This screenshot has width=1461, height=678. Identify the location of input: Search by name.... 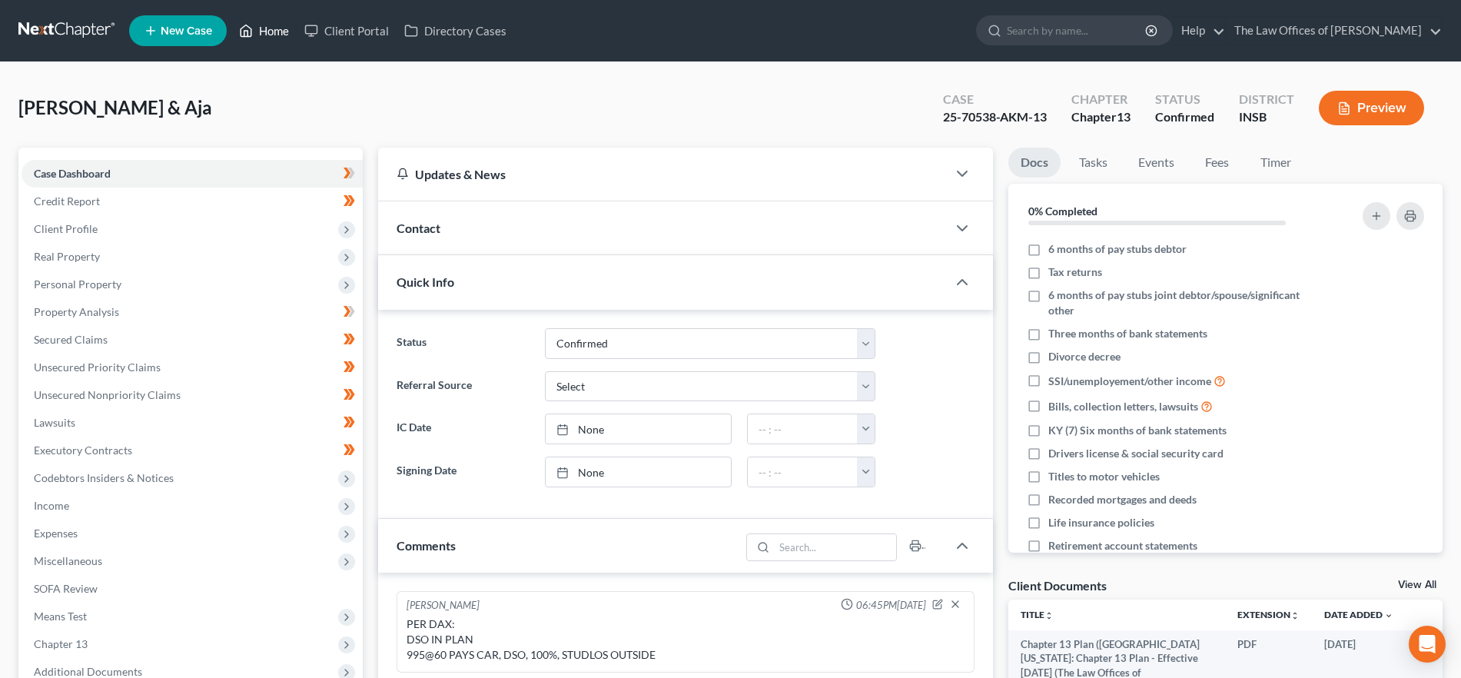
(1077, 30).